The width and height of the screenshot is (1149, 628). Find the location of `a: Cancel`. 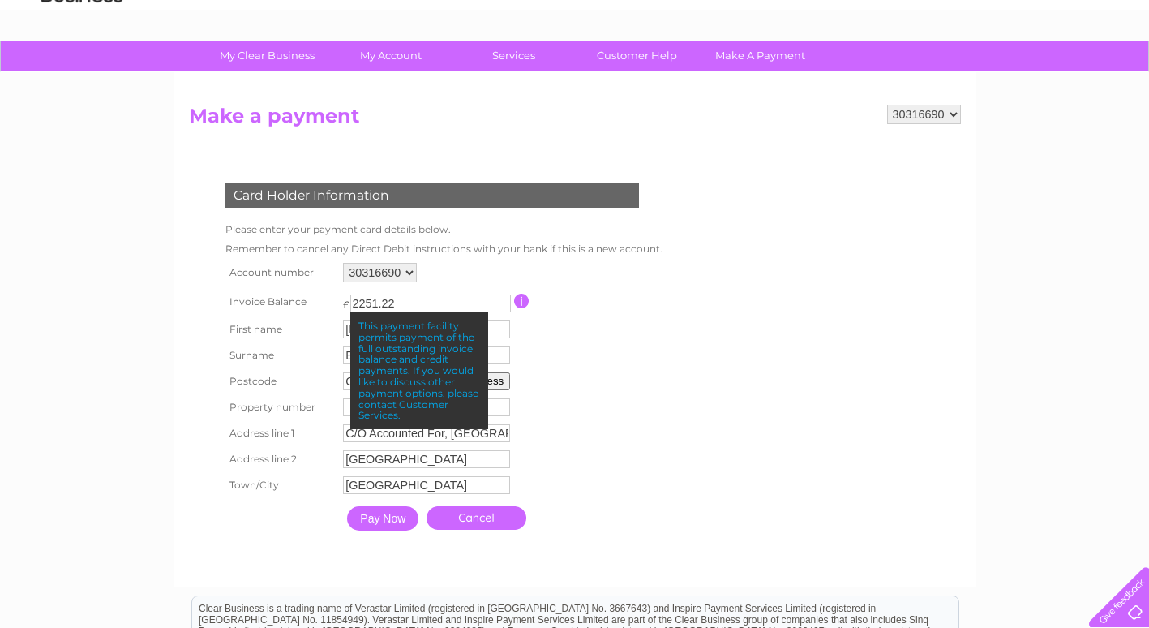

a: Cancel is located at coordinates (476, 517).